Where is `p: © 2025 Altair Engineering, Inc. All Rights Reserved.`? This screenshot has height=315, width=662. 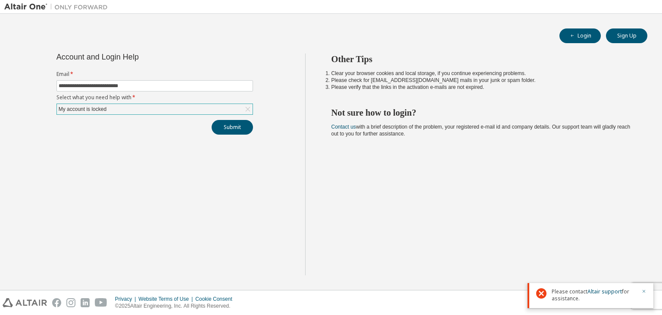
p: © 2025 Altair Engineering, Inc. All Rights Reserved. is located at coordinates (176, 306).